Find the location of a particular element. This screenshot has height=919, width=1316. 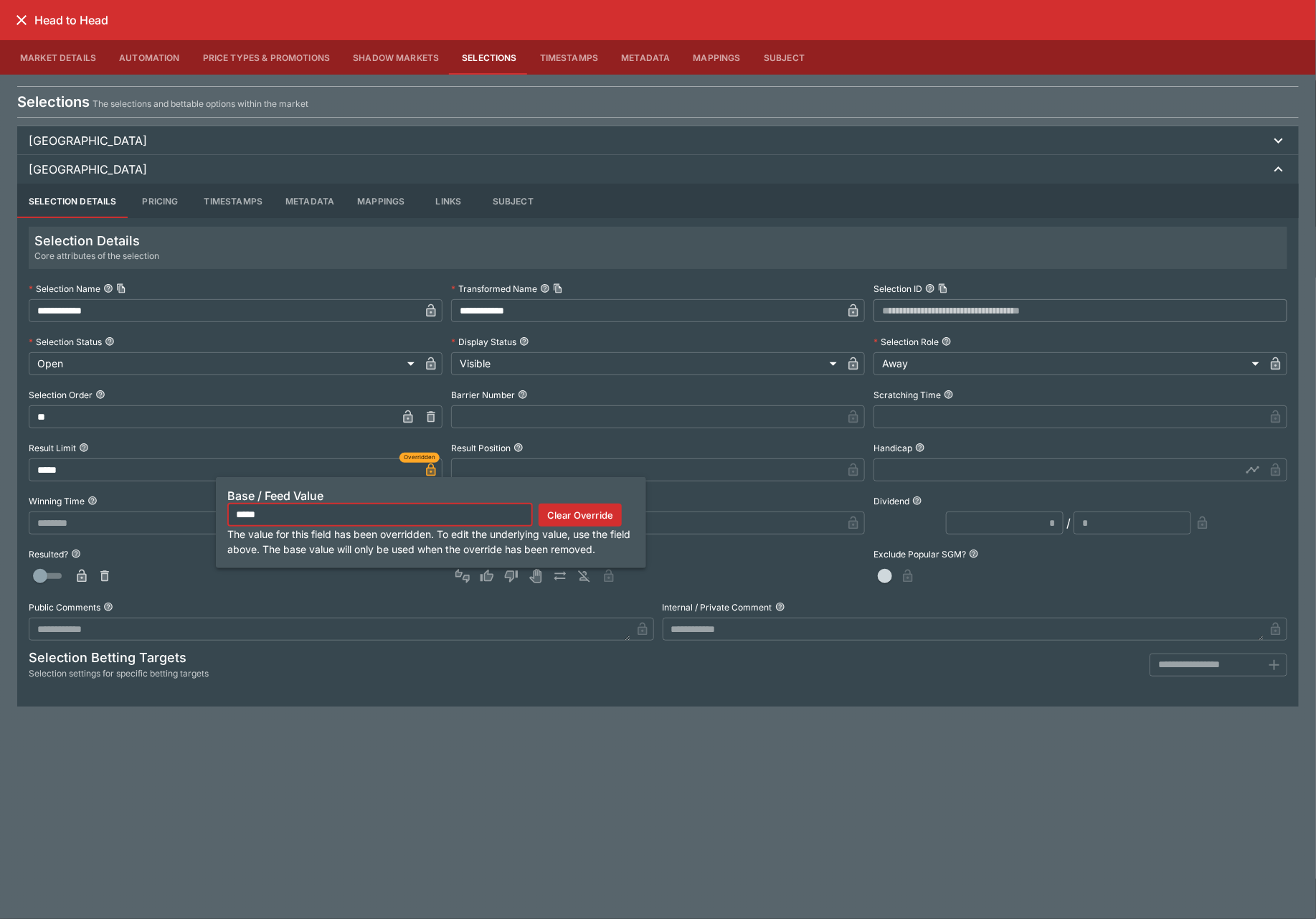

button: Lose is located at coordinates (512, 576).